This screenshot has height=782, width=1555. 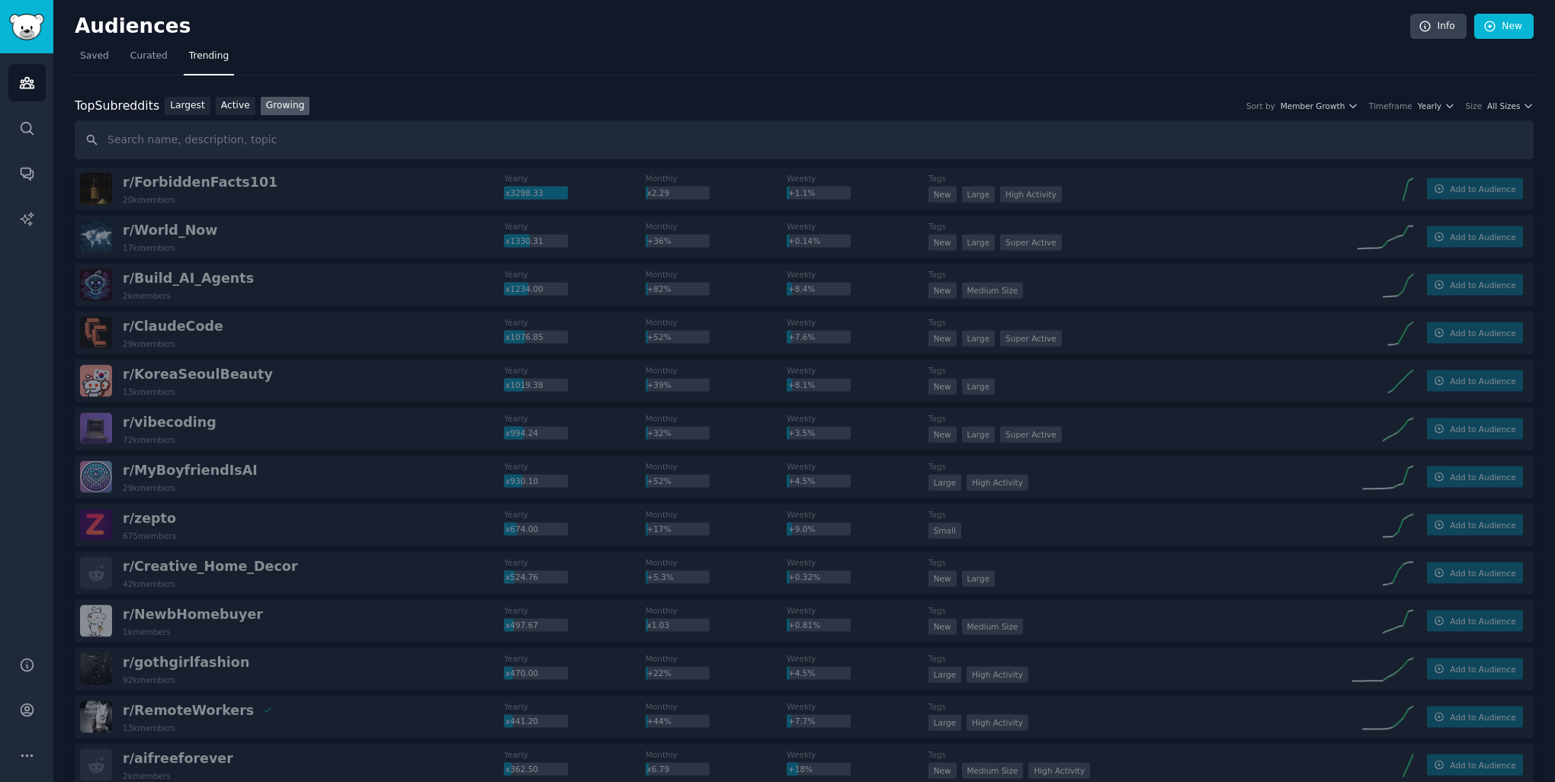 I want to click on span: +17%, so click(x=659, y=529).